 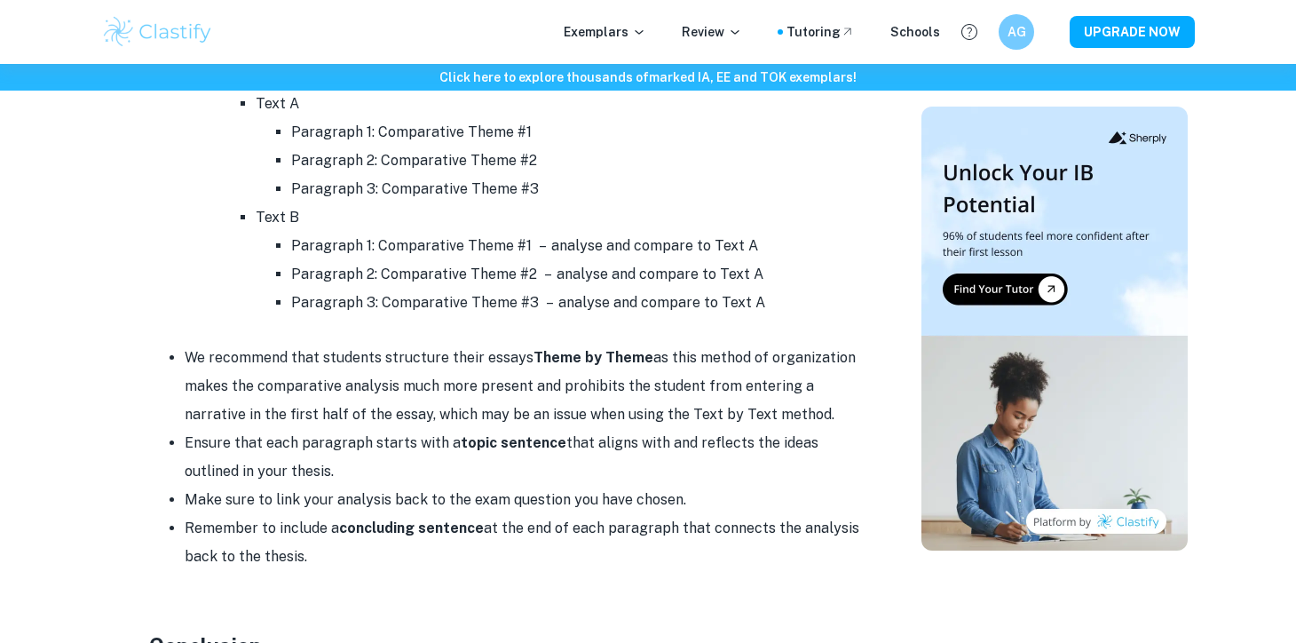 What do you see at coordinates (1055, 329) in the screenshot?
I see `img: Thumbnail` at bounding box center [1055, 329].